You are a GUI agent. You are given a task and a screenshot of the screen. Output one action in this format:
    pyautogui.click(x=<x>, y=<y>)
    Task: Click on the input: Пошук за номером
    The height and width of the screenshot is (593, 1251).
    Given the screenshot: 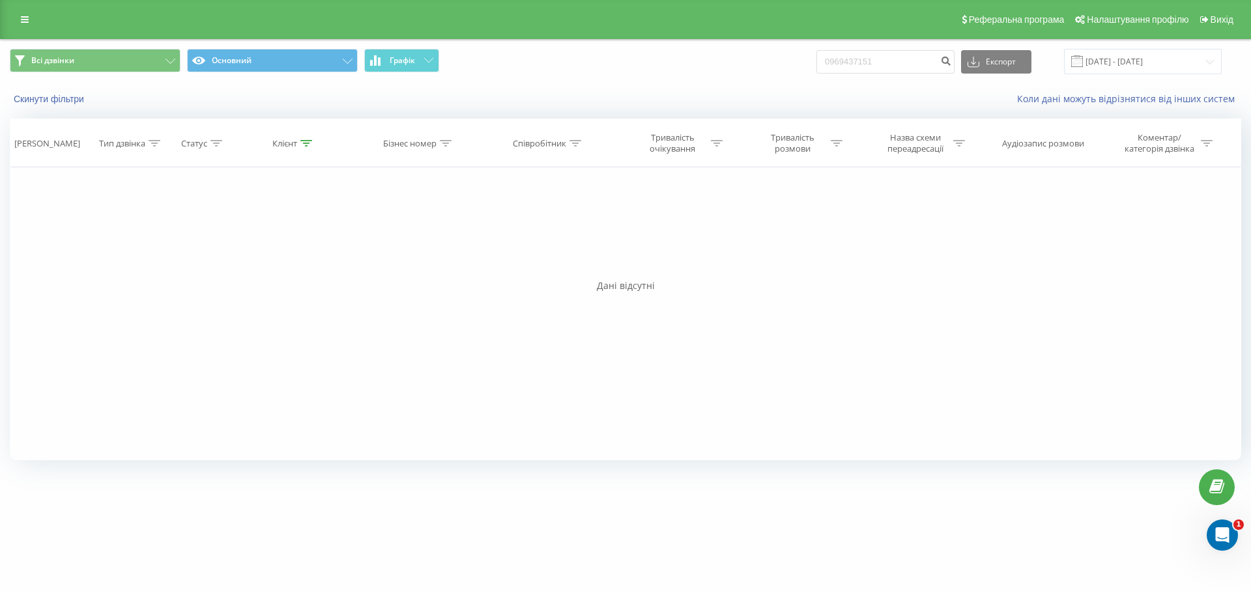 What is the action you would take?
    pyautogui.click(x=885, y=62)
    